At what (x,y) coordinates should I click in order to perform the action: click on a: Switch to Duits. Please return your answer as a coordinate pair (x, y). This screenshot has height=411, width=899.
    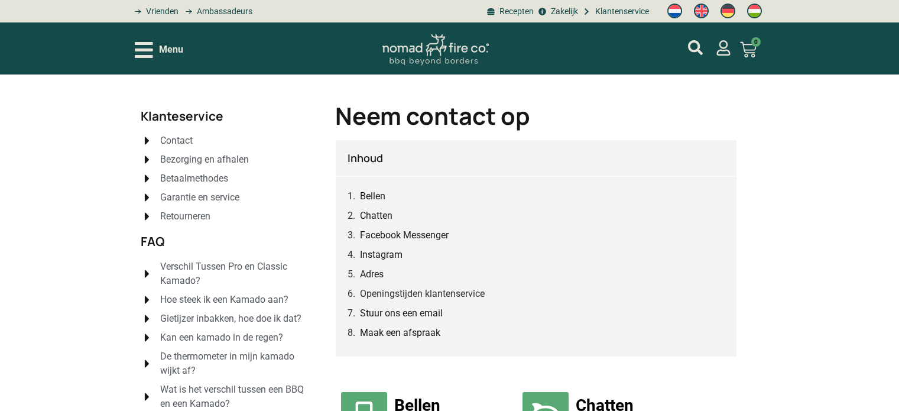
    Looking at the image, I should click on (728, 11).